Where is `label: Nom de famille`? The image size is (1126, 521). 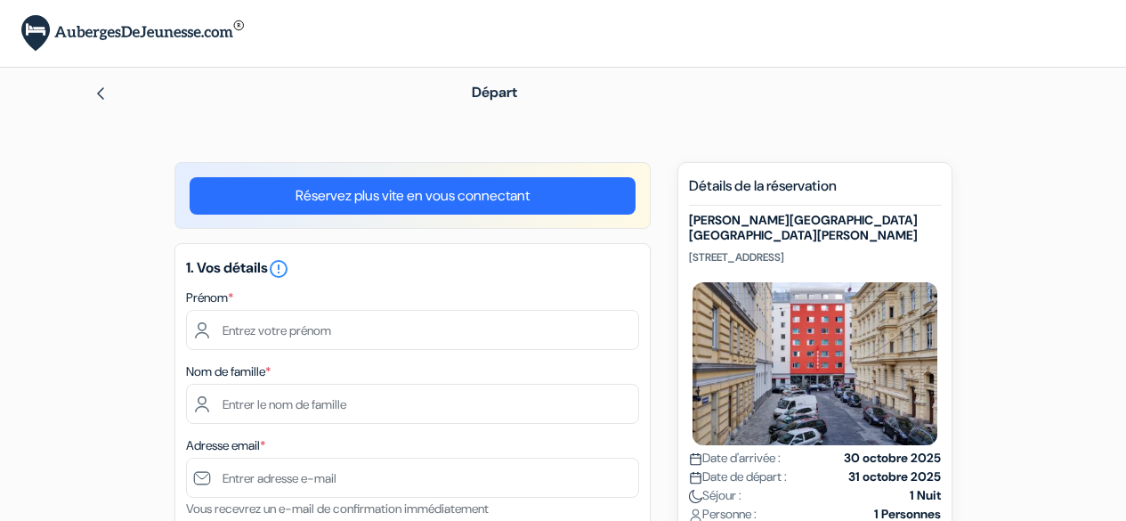
label: Nom de famille is located at coordinates (228, 371).